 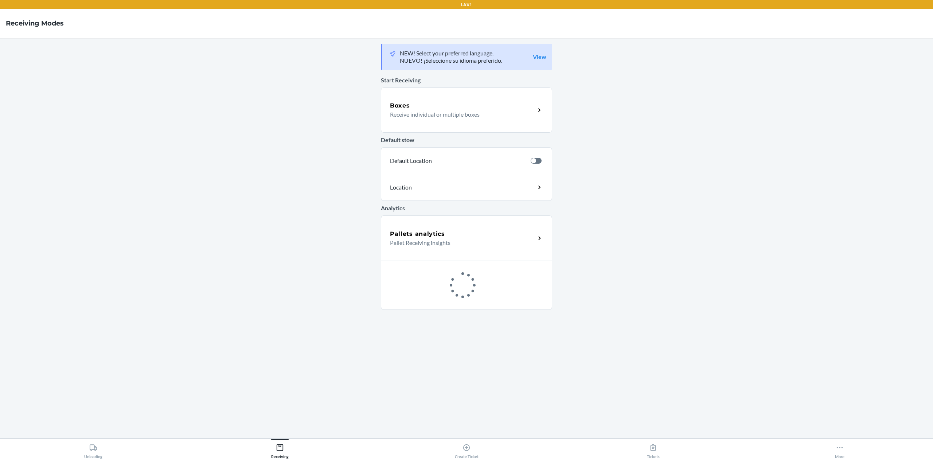 I want to click on a: View, so click(x=540, y=57).